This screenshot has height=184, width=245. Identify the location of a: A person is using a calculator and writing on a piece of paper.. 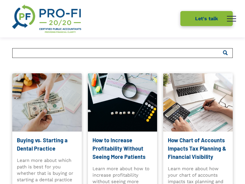
(198, 102).